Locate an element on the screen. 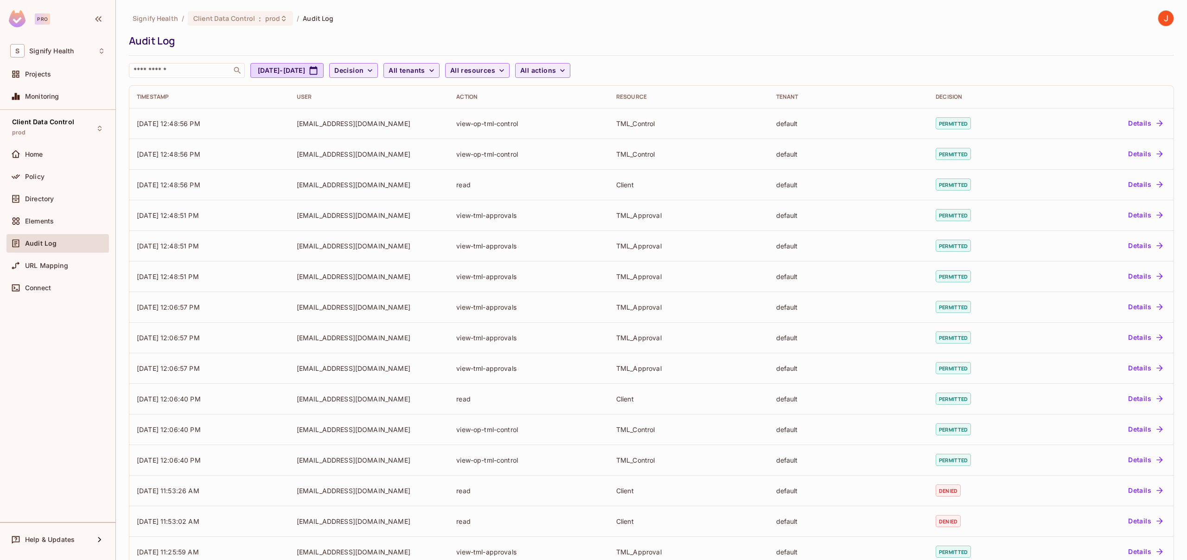  span: Audit Log is located at coordinates (41, 243).